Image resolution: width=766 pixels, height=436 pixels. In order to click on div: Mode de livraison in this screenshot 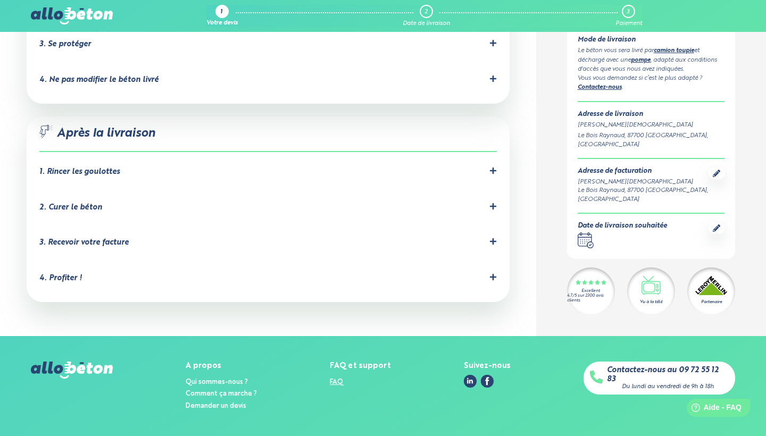, I will do `click(651, 40)`.